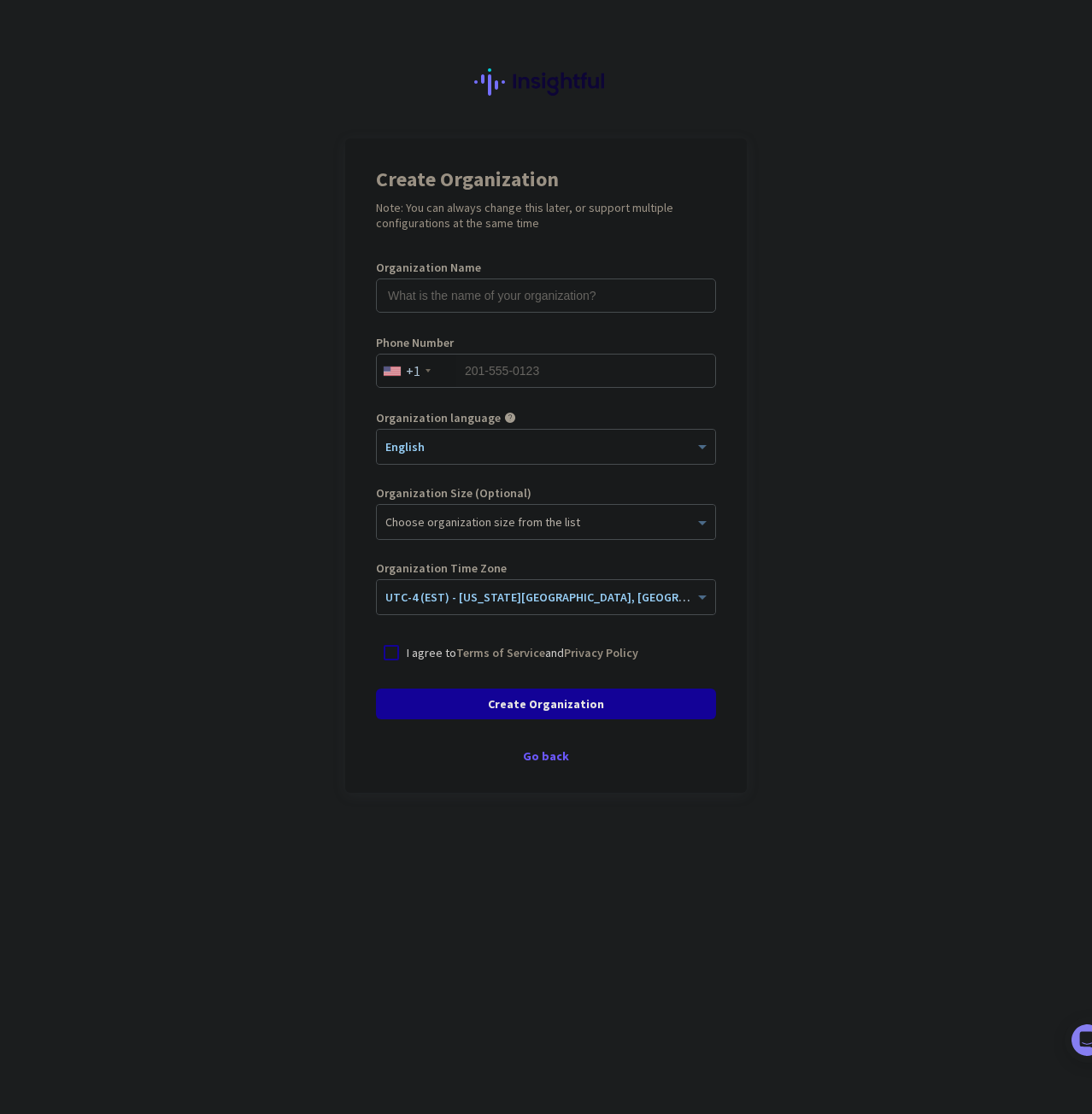  I want to click on label: Organization Time Zone, so click(546, 568).